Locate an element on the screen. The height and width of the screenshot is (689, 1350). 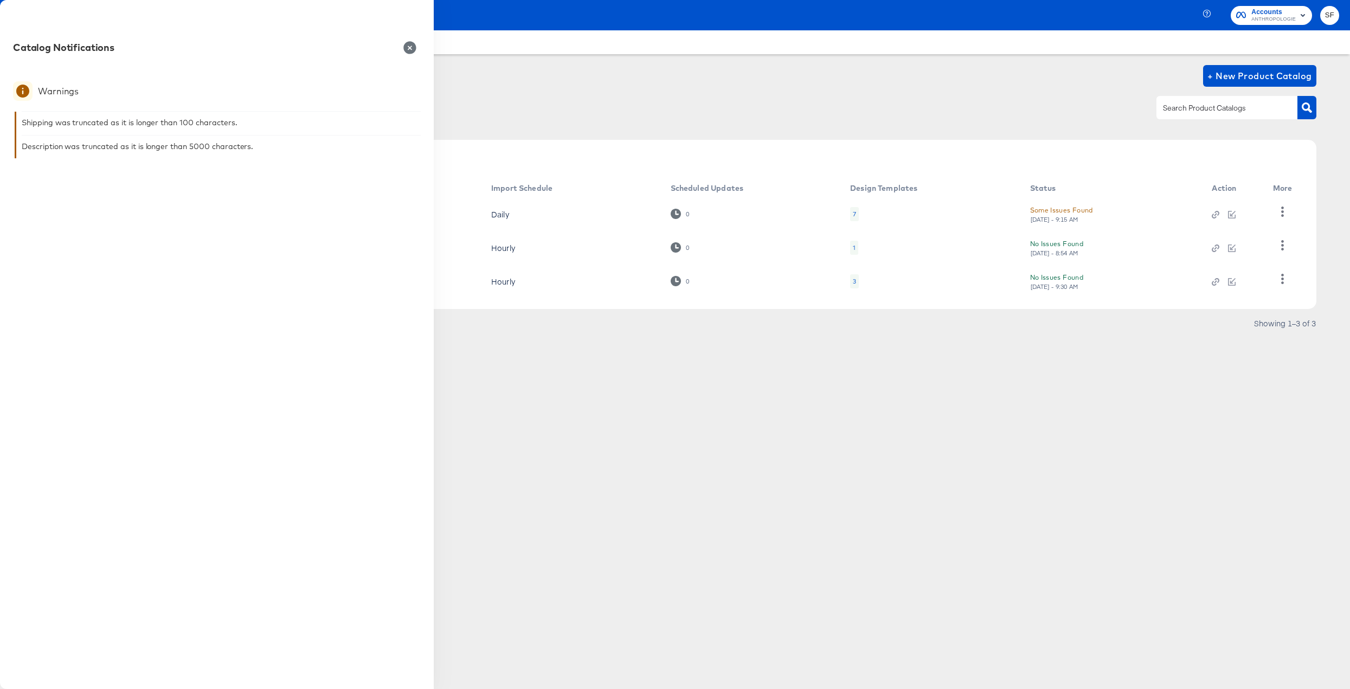
div: Shipping was truncated as it is longer than 100 characters. is located at coordinates (130, 123).